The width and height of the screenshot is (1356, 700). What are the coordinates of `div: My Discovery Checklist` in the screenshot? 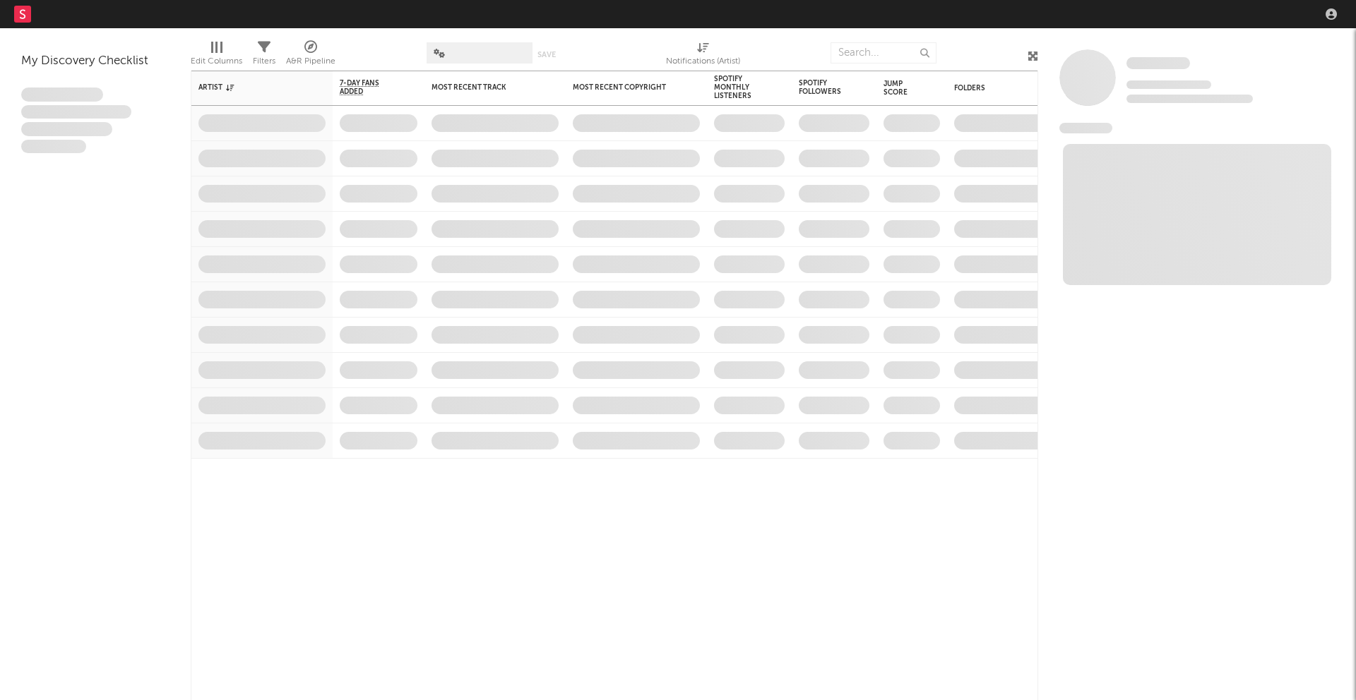 It's located at (95, 61).